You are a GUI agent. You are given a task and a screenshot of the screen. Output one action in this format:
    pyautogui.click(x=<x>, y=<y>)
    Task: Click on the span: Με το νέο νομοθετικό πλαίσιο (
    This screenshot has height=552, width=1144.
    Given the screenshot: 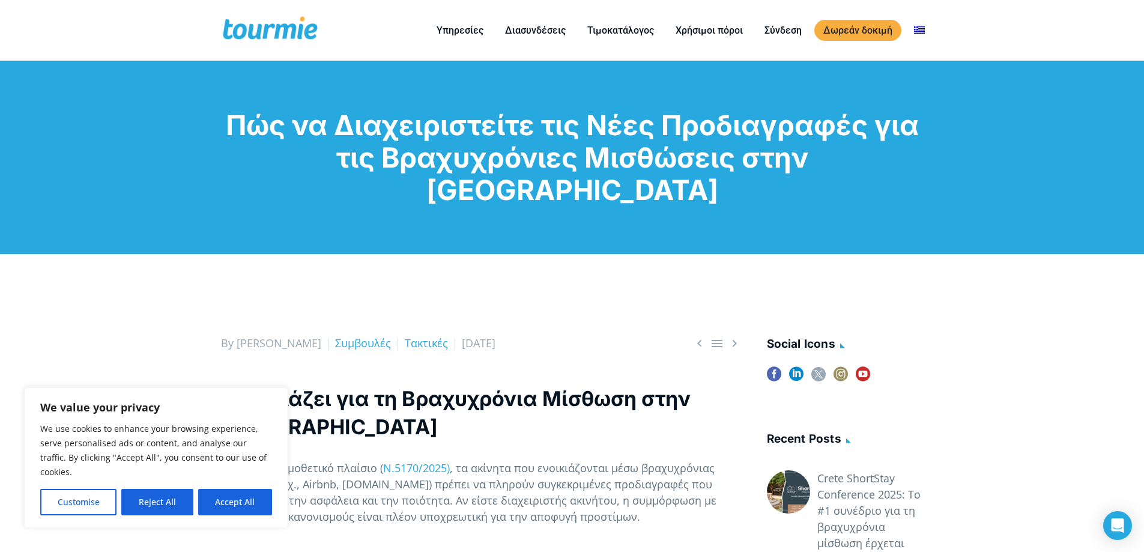 What is the action you would take?
    pyautogui.click(x=302, y=468)
    